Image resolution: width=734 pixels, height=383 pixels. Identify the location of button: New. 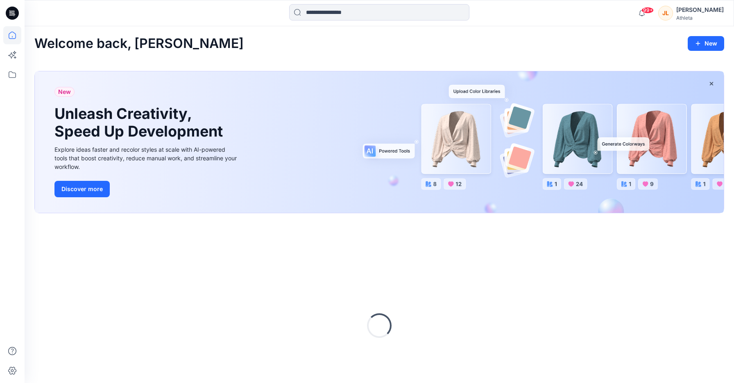
(706, 43).